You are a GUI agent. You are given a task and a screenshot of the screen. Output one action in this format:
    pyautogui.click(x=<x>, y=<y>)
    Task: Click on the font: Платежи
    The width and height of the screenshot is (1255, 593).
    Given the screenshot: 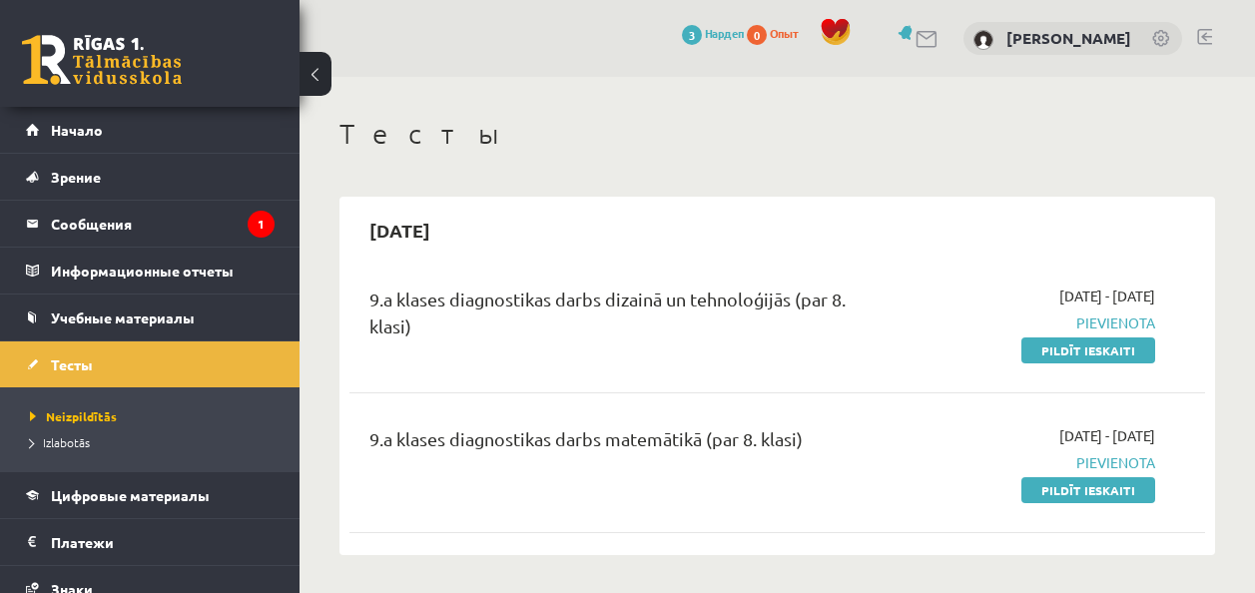 What is the action you would take?
    pyautogui.click(x=82, y=542)
    